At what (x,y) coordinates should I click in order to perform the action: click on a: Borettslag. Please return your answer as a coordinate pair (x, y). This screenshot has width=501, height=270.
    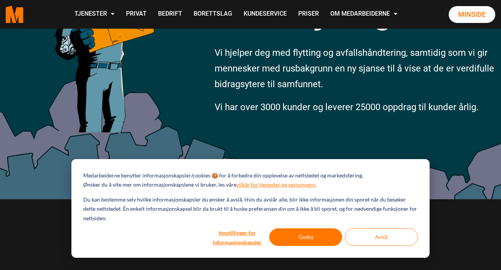
    Looking at the image, I should click on (213, 14).